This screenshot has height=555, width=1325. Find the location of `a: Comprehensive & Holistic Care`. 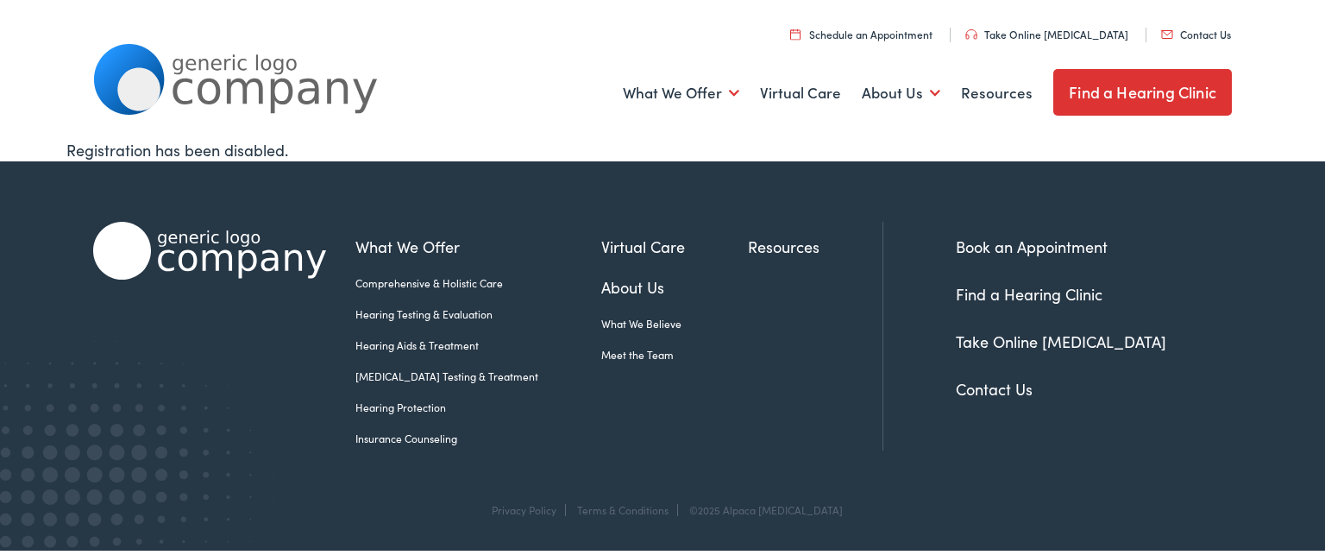

a: Comprehensive & Holistic Care is located at coordinates (478, 283).